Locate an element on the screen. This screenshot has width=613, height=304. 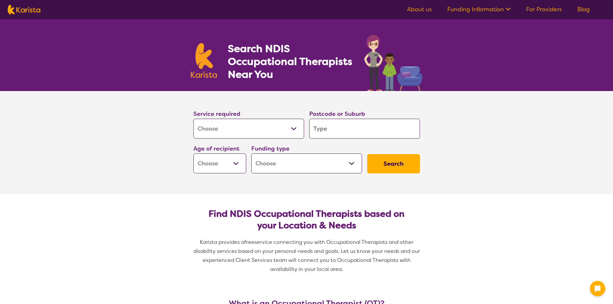
img: occupational-therapy is located at coordinates (393, 63).